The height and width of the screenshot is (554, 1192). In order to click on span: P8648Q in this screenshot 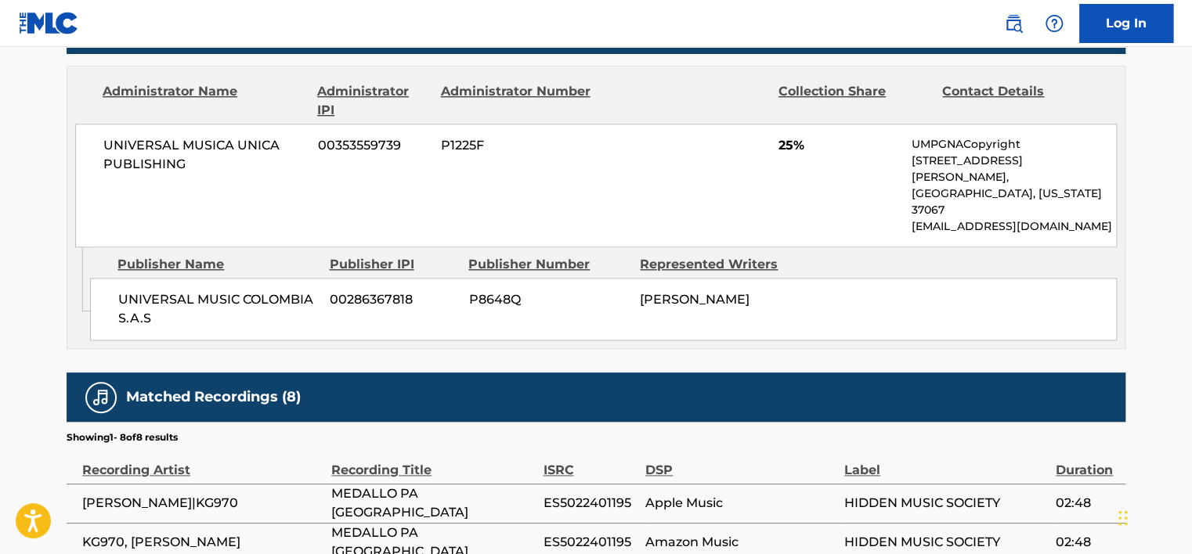, I will do `click(548, 300)`.